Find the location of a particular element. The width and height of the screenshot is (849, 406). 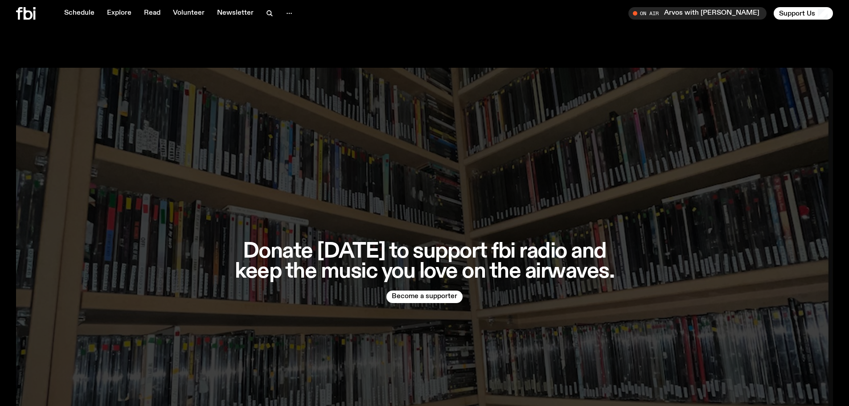

span: Support Us is located at coordinates (796, 13).